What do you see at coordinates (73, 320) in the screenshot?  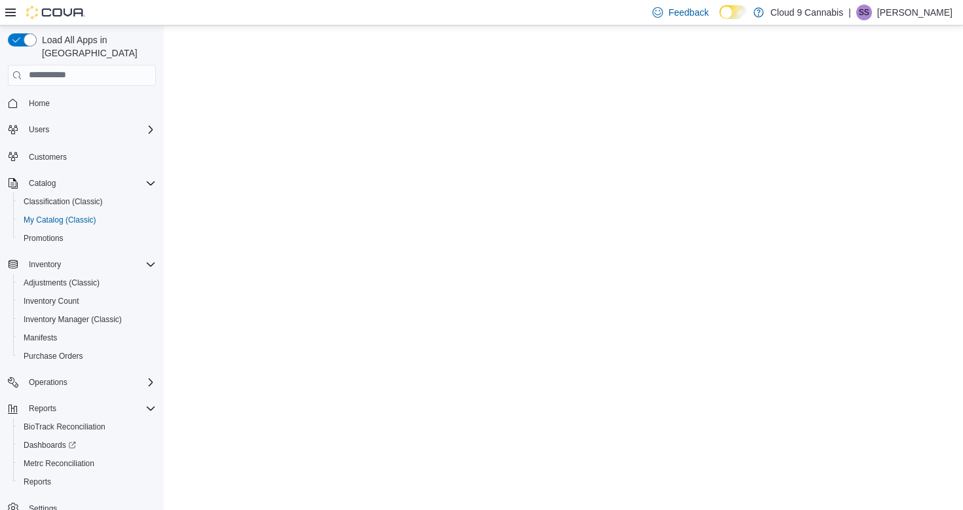 I see `a: Inventory Manager (Classic)` at bounding box center [73, 320].